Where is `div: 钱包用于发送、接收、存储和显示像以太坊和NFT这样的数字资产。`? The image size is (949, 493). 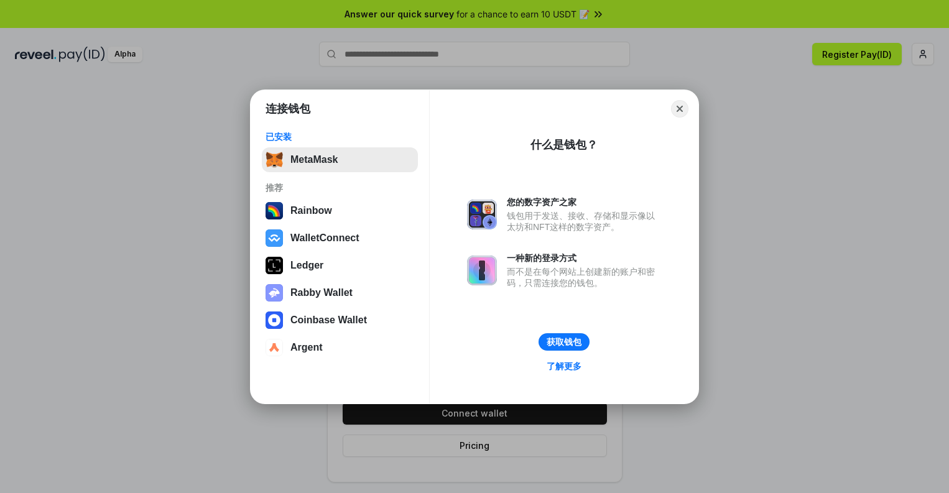 div: 钱包用于发送、接收、存储和显示像以太坊和NFT这样的数字资产。 is located at coordinates (584, 221).